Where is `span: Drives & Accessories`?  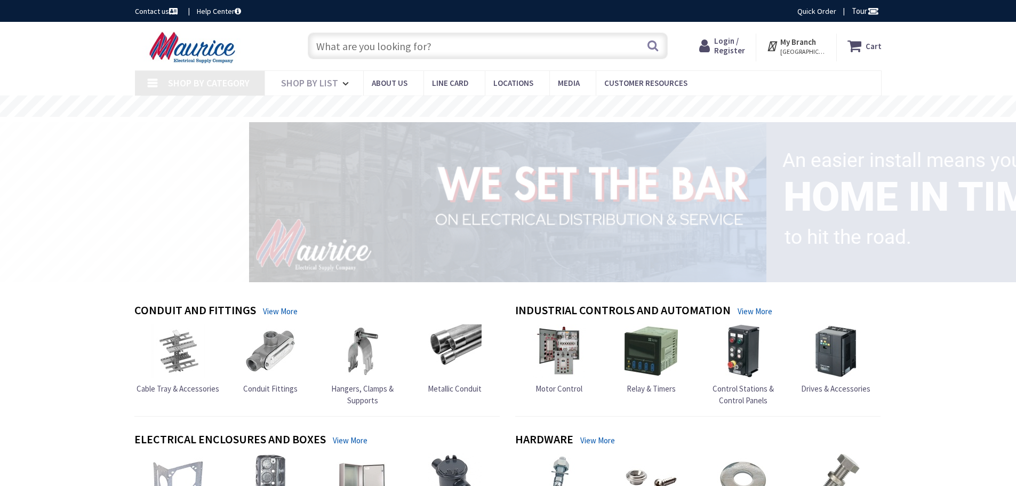 span: Drives & Accessories is located at coordinates (836, 388).